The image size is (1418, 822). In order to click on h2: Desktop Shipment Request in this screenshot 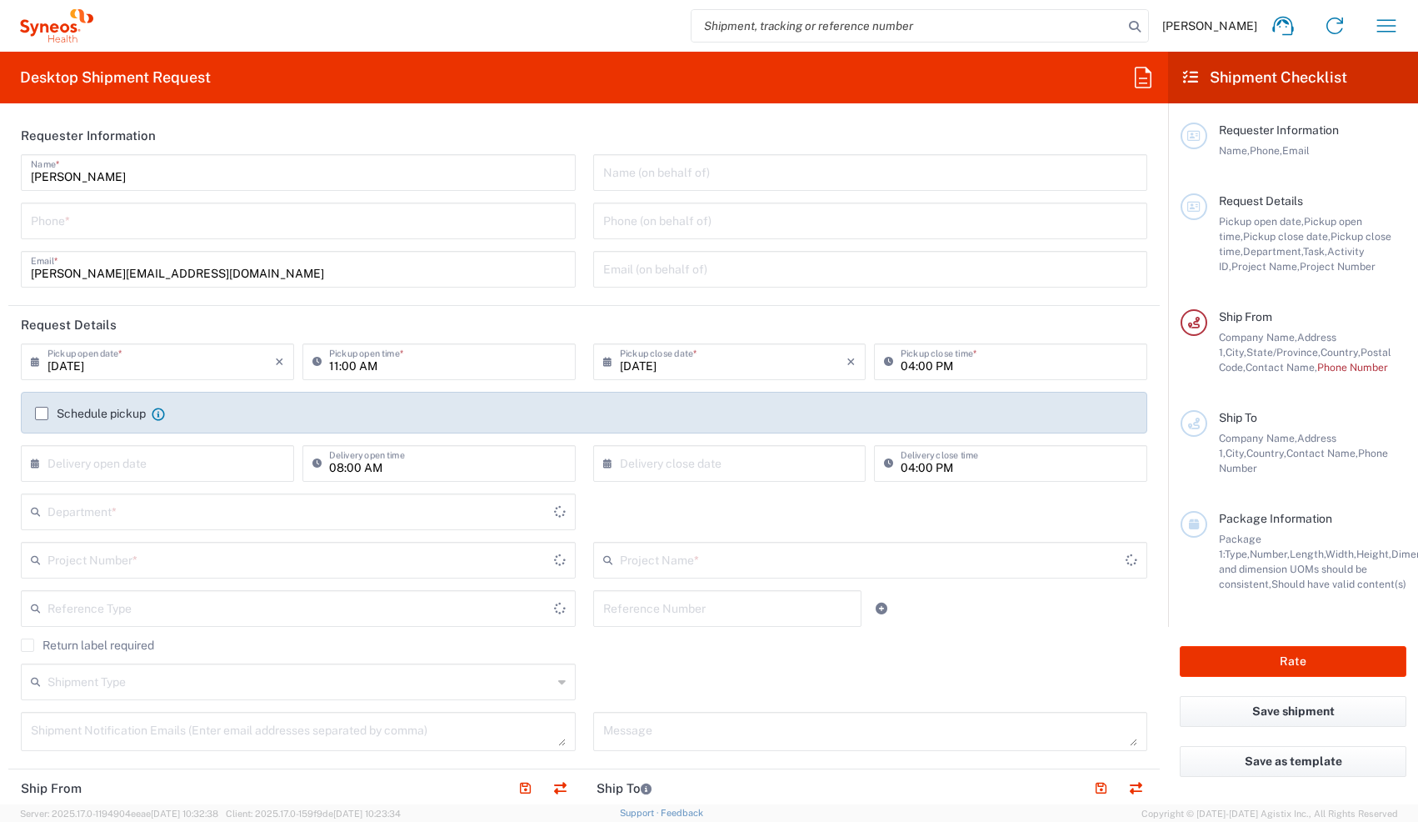, I will do `click(115, 77)`.